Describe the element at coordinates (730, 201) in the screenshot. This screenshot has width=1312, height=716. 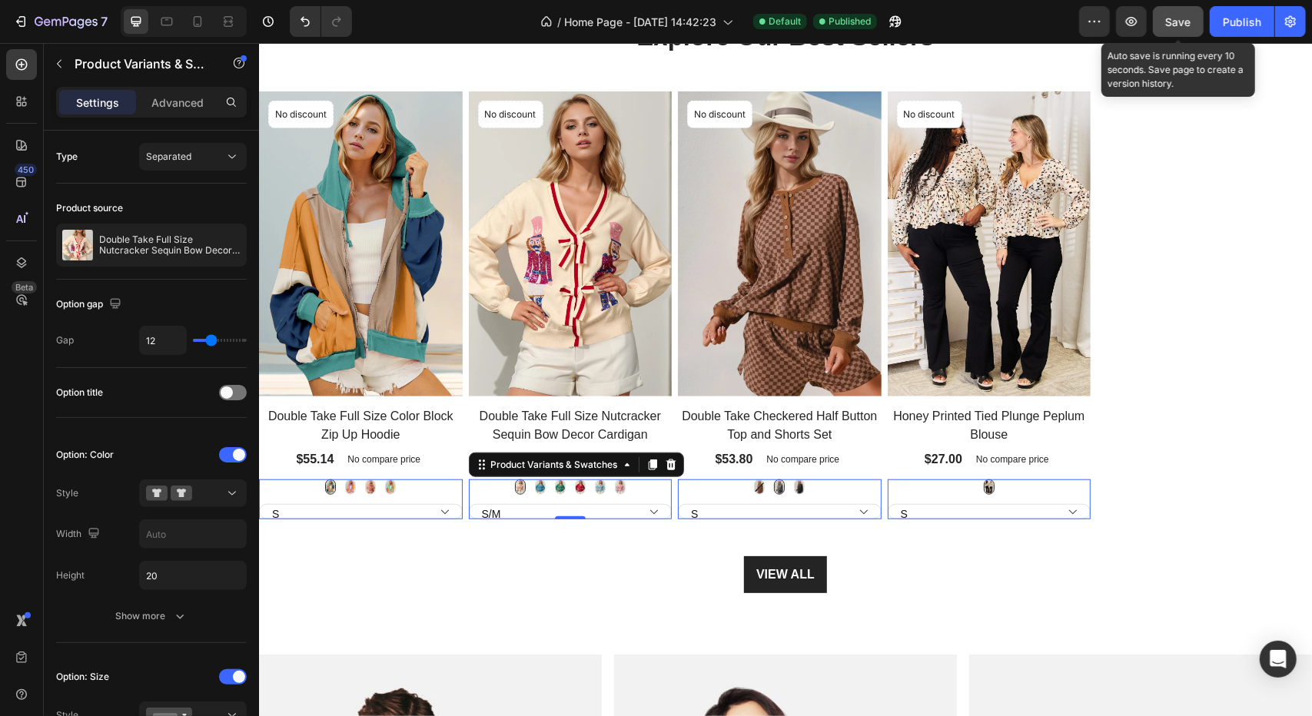
I see `a: Honey Printed Tied Plunge Peplum Blouse` at that location.